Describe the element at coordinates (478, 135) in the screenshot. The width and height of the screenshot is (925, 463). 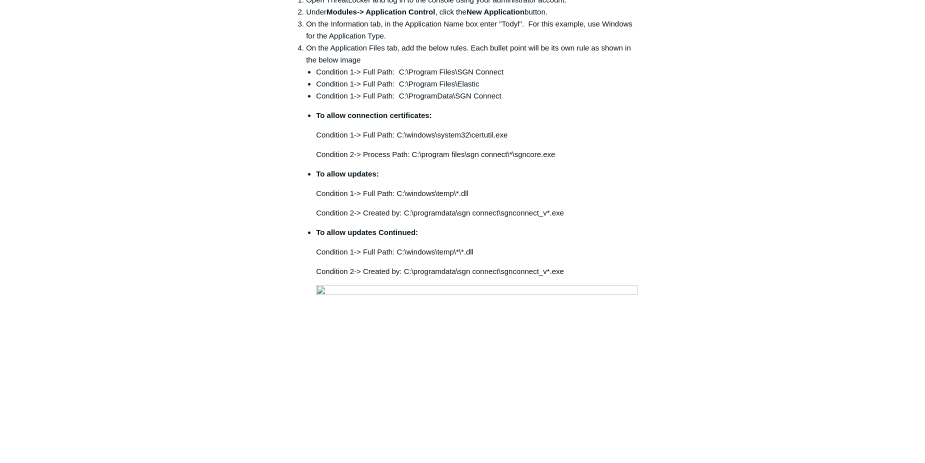
I see `p: Condition 1-> Full Path: C:\windows\system32\certutil.exe` at that location.